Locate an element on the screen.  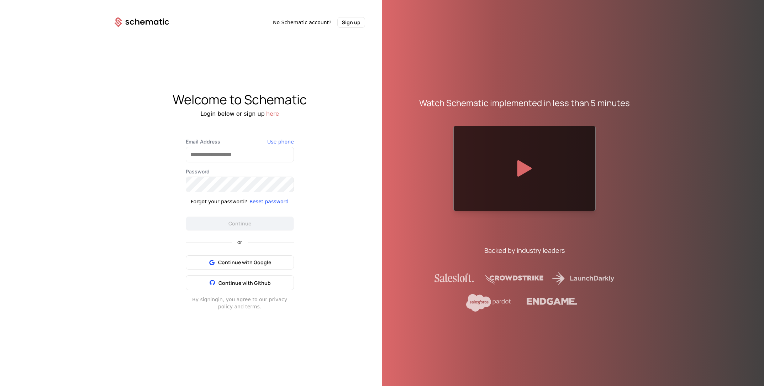
div: Watch Schematic implemented in less than 5 minutes is located at coordinates (525, 103).